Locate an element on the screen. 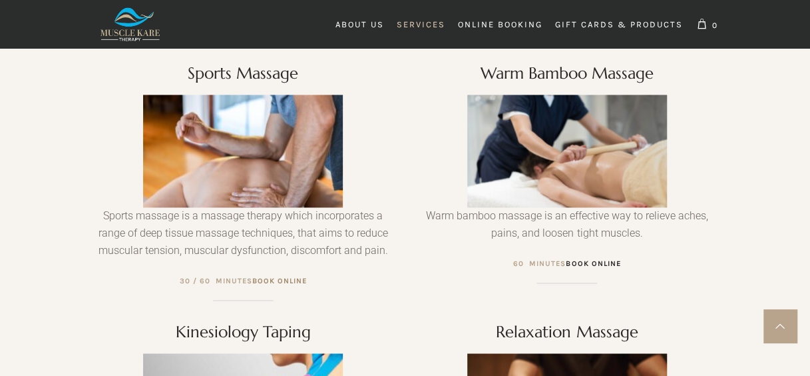  a: Gift Cards & Products is located at coordinates (619, 25).